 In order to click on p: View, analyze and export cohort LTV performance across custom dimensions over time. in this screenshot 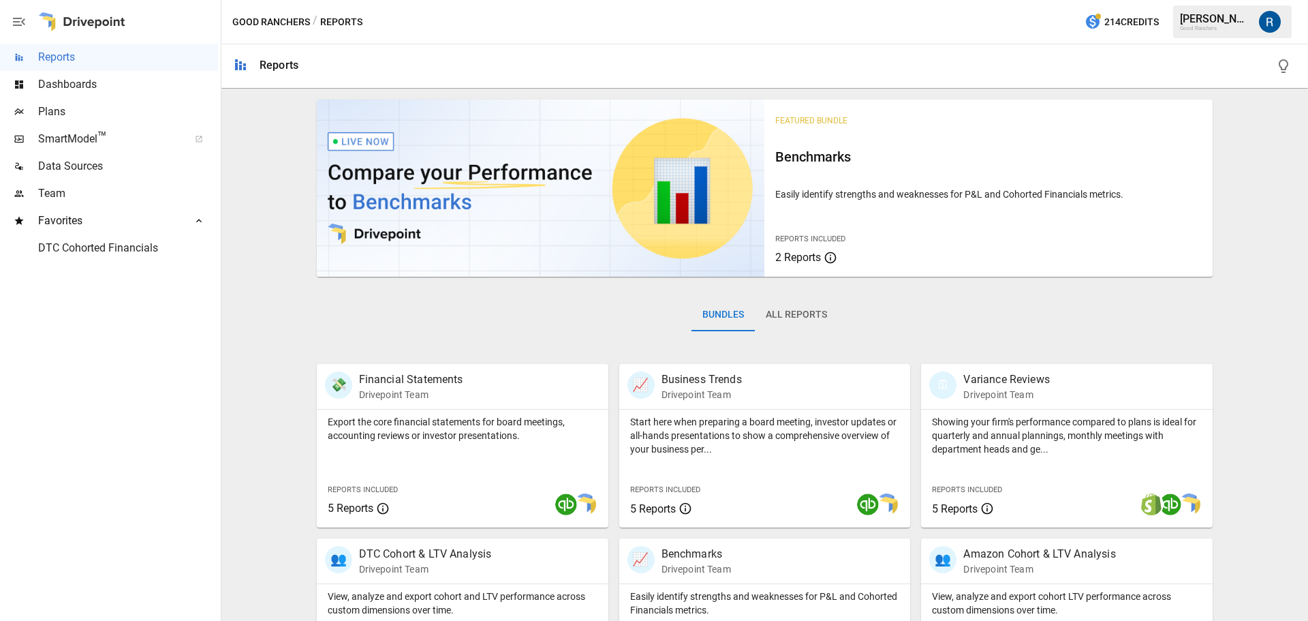, I will do `click(1067, 603)`.